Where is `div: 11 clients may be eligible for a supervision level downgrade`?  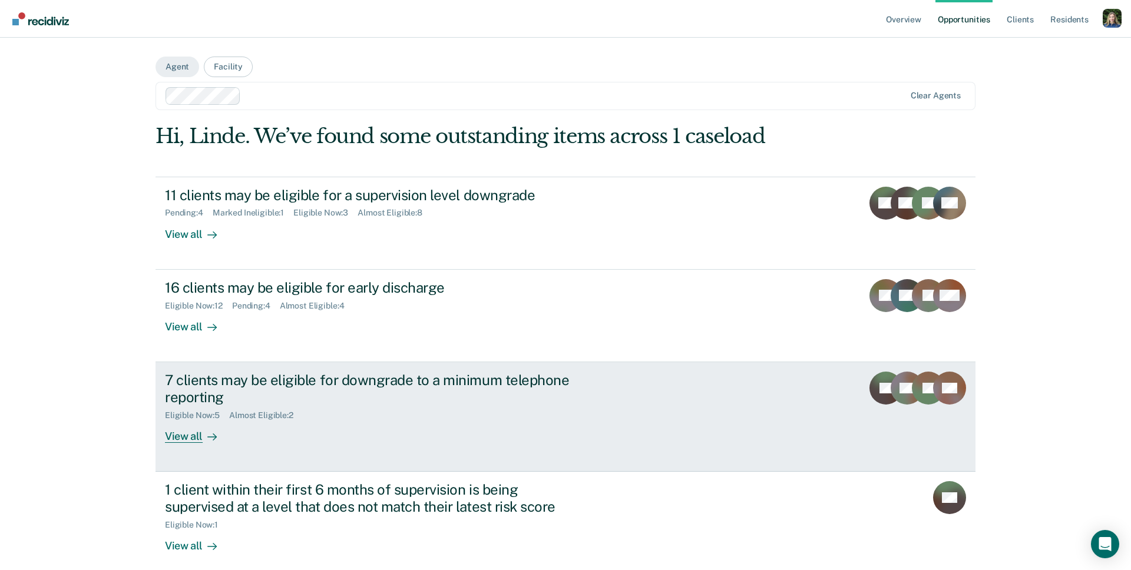 div: 11 clients may be eligible for a supervision level downgrade is located at coordinates (372, 195).